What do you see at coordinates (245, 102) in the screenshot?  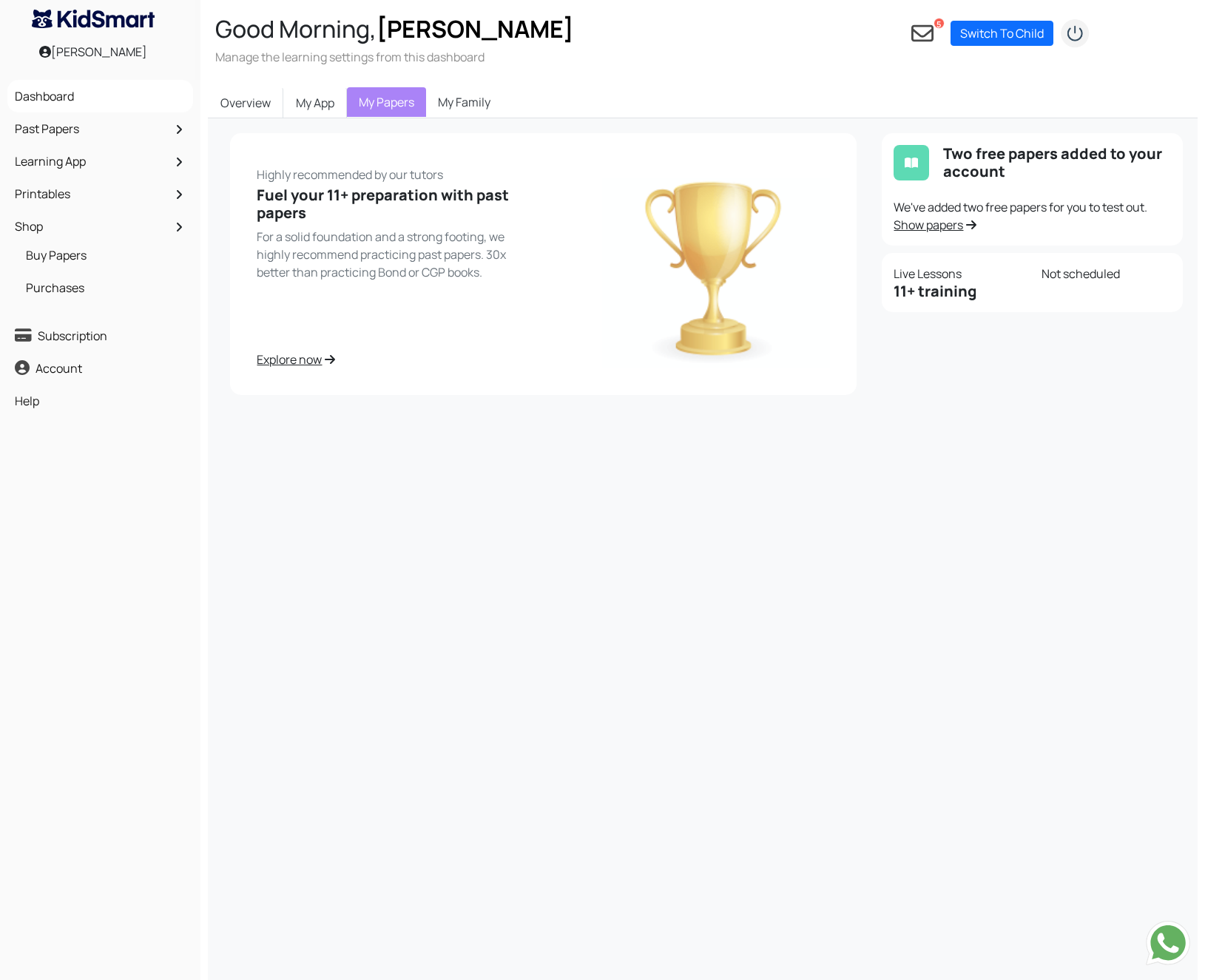 I see `a: Overview` at bounding box center [245, 102].